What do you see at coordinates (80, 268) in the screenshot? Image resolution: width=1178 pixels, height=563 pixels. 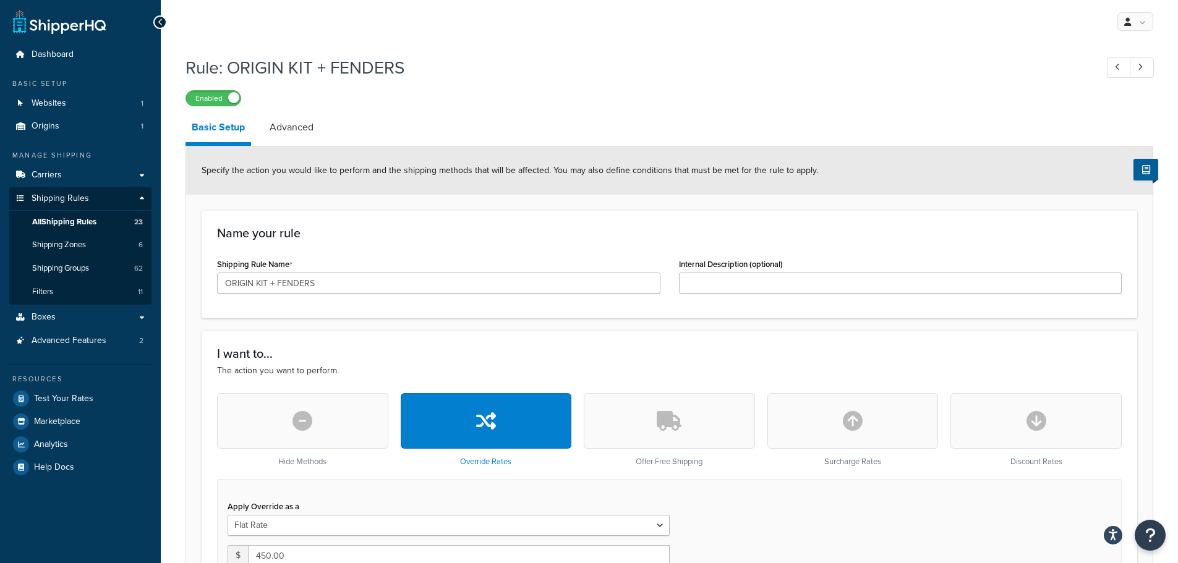 I see `li: Shipping Groups` at bounding box center [80, 268].